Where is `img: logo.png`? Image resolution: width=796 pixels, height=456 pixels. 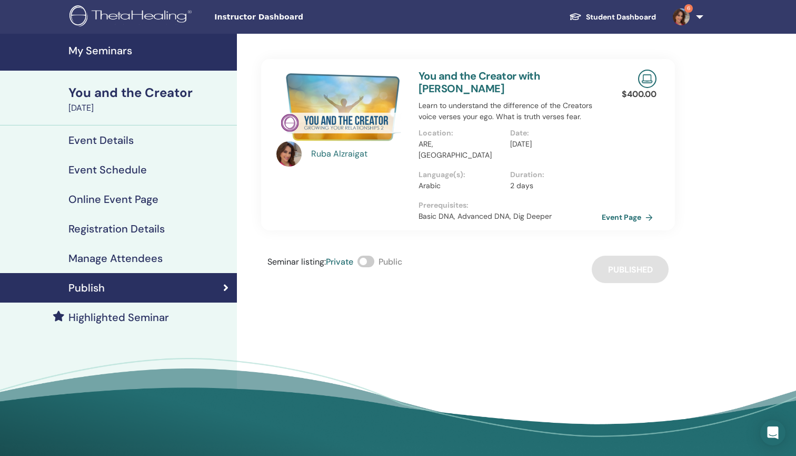
img: logo.png is located at coordinates (132, 17).